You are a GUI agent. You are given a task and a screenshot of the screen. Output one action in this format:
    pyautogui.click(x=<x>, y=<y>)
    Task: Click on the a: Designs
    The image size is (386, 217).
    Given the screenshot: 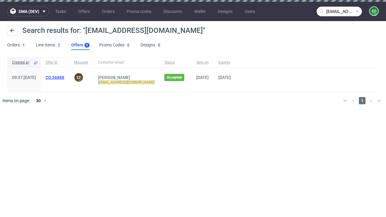 What is the action you would take?
    pyautogui.click(x=225, y=11)
    